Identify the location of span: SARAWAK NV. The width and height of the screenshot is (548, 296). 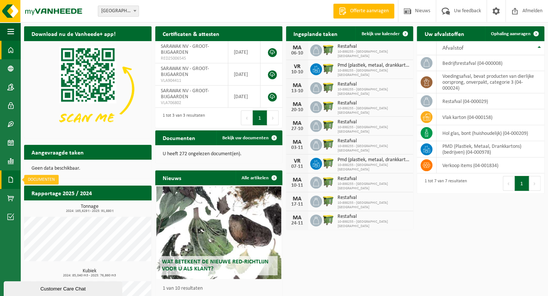
(118, 11).